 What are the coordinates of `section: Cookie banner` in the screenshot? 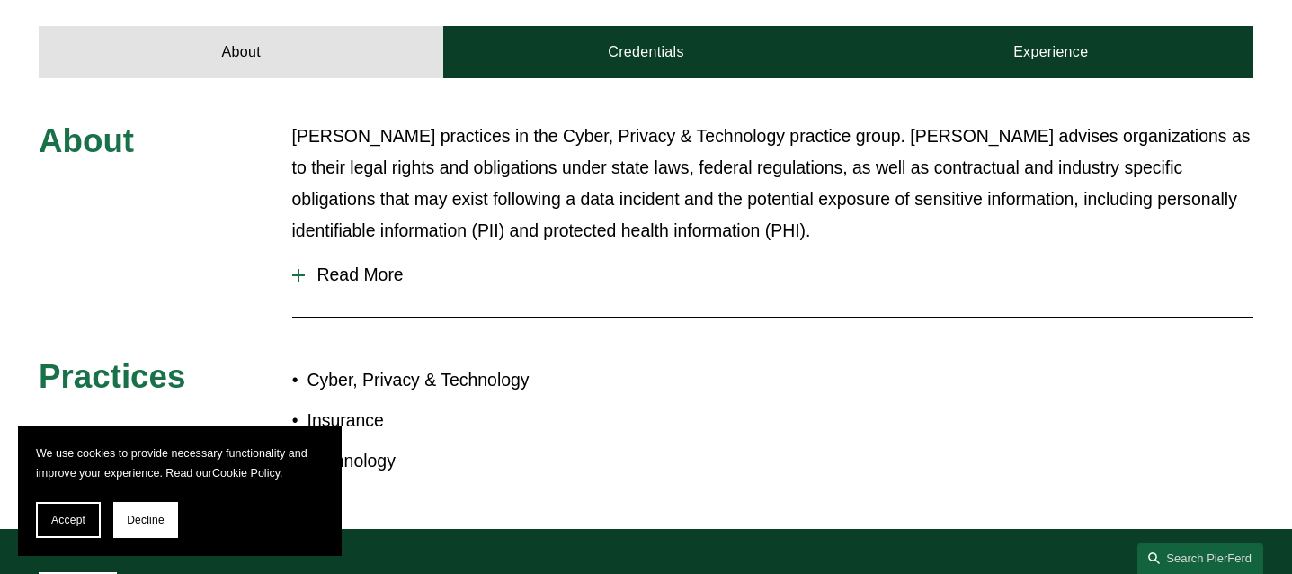 It's located at (180, 490).